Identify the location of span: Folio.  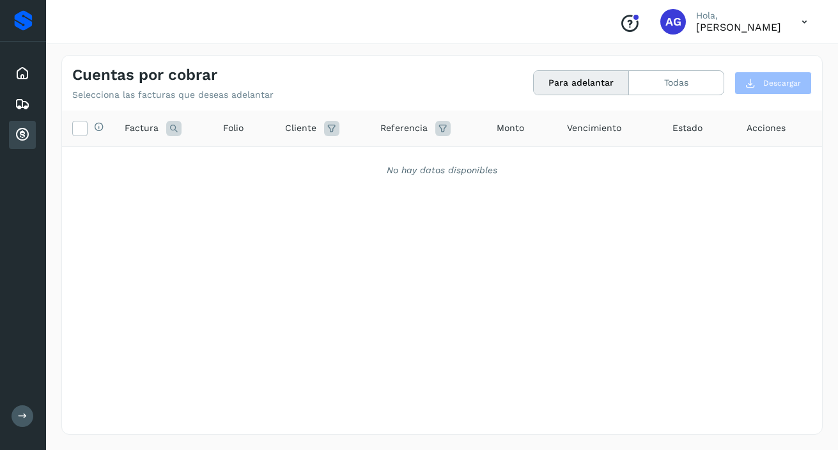
(233, 128).